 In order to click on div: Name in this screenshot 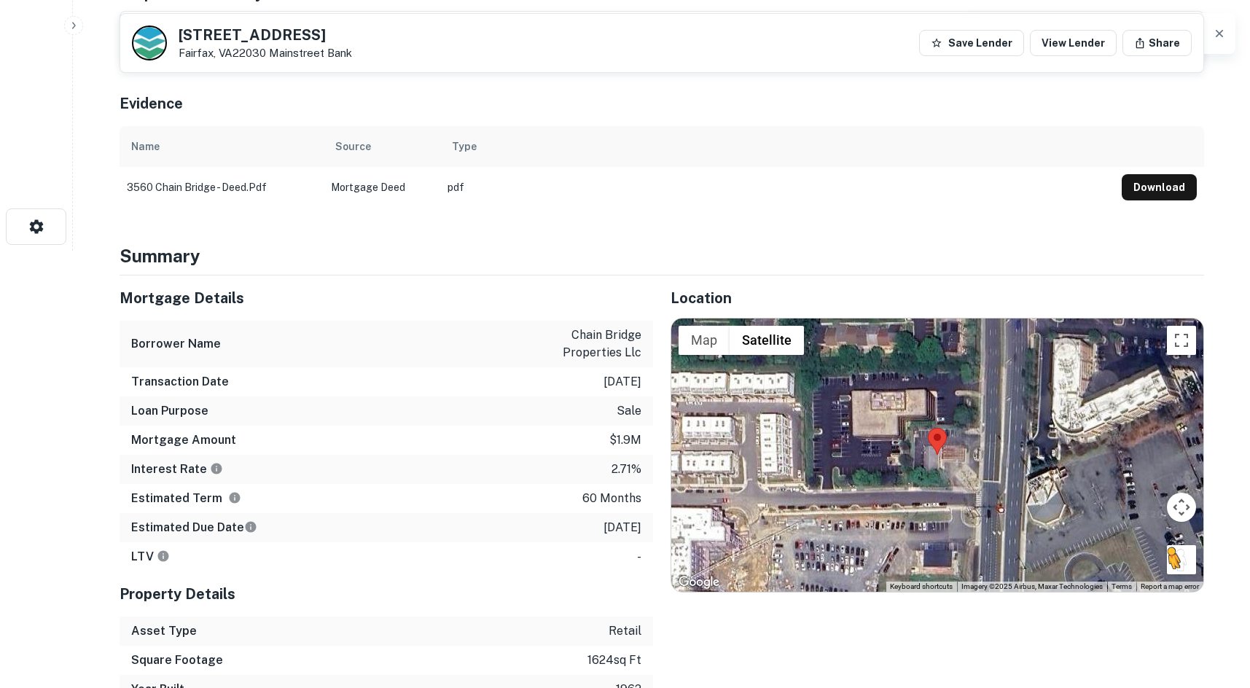, I will do `click(145, 147)`.